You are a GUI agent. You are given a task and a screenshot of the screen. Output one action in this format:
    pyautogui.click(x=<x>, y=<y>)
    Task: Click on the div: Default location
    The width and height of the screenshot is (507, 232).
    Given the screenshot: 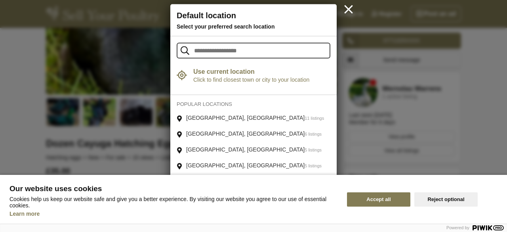 What is the action you would take?
    pyautogui.click(x=253, y=15)
    